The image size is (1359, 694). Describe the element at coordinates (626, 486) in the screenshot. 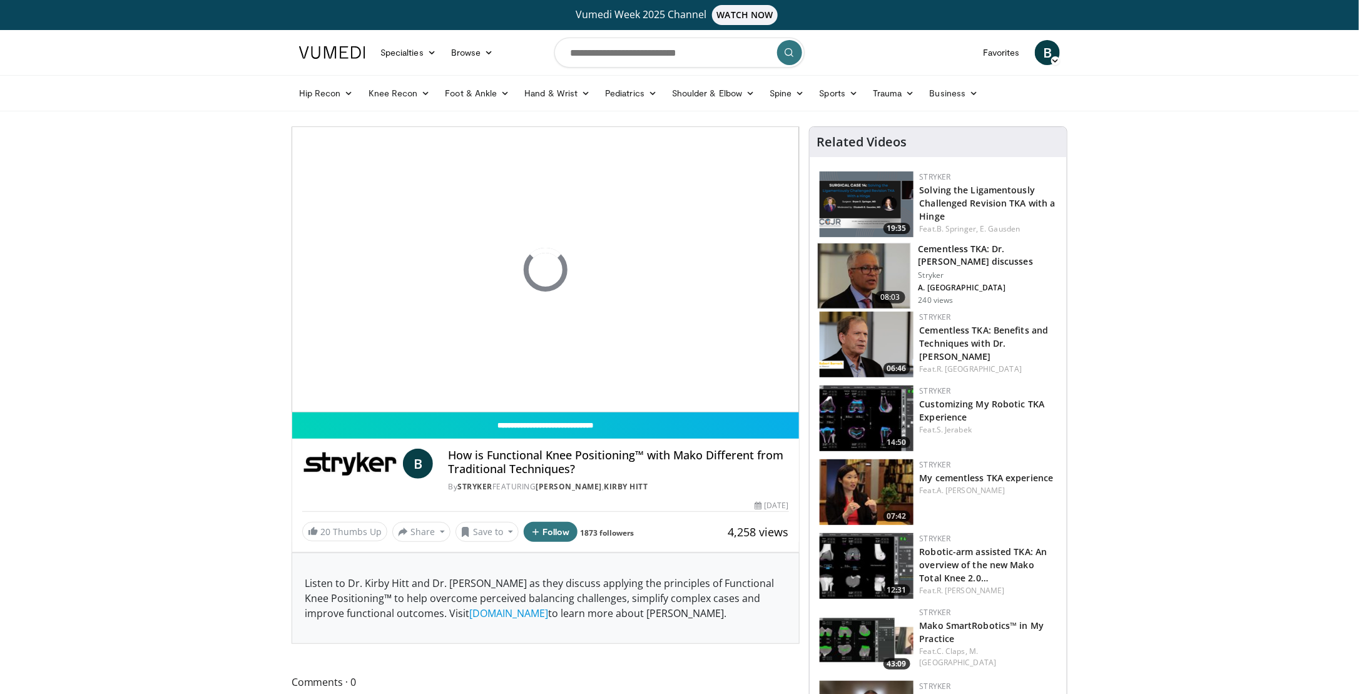

I see `a: Kirby Hitt` at that location.